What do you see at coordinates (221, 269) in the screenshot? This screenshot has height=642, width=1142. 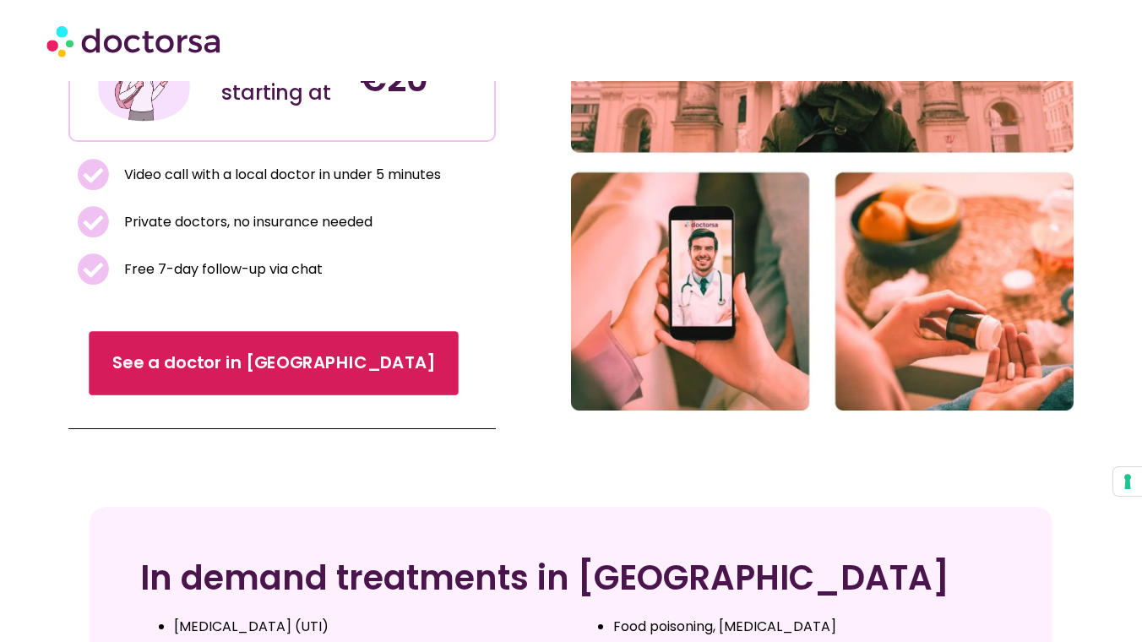 I see `span: Free 7-day follow-up via chat` at bounding box center [221, 269].